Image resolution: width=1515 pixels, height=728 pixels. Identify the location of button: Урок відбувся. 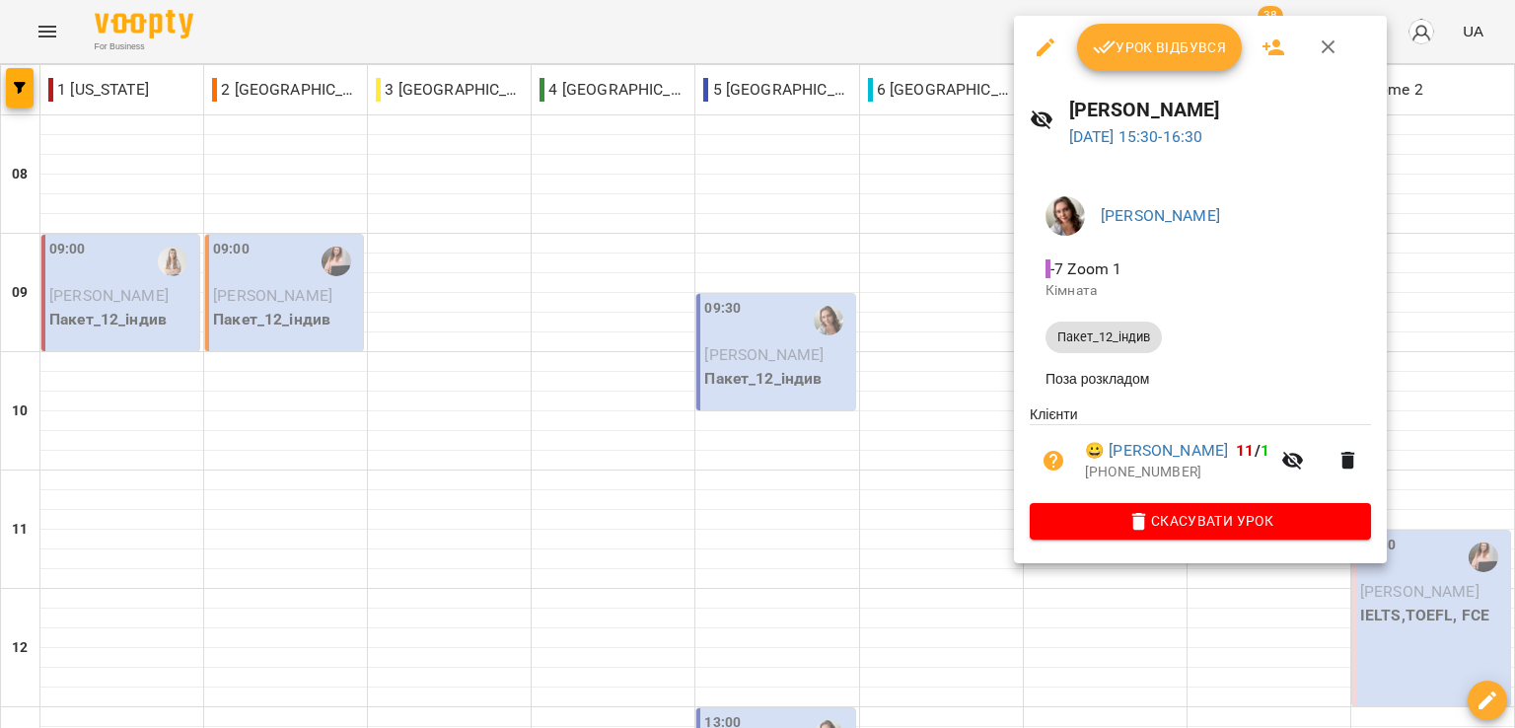
(1160, 47).